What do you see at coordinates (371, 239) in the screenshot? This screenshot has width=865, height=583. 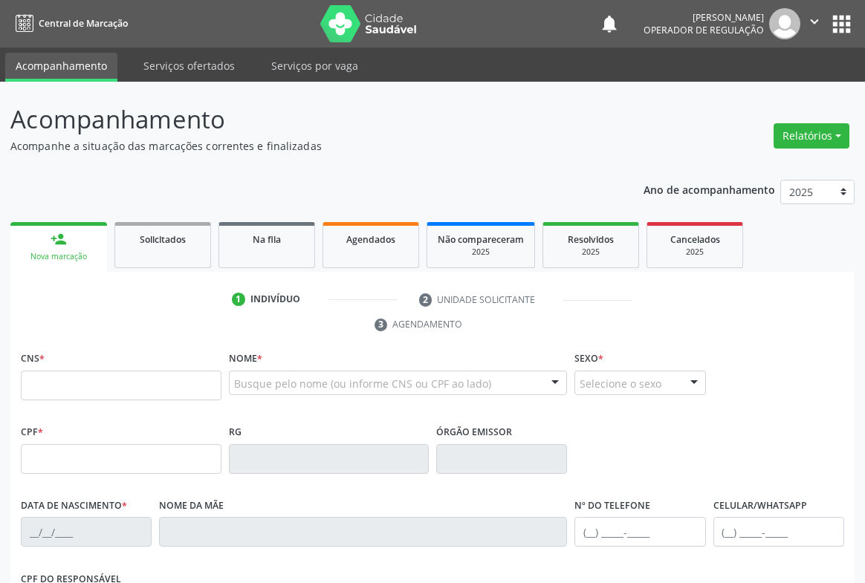 I see `span: Agendados` at bounding box center [371, 239].